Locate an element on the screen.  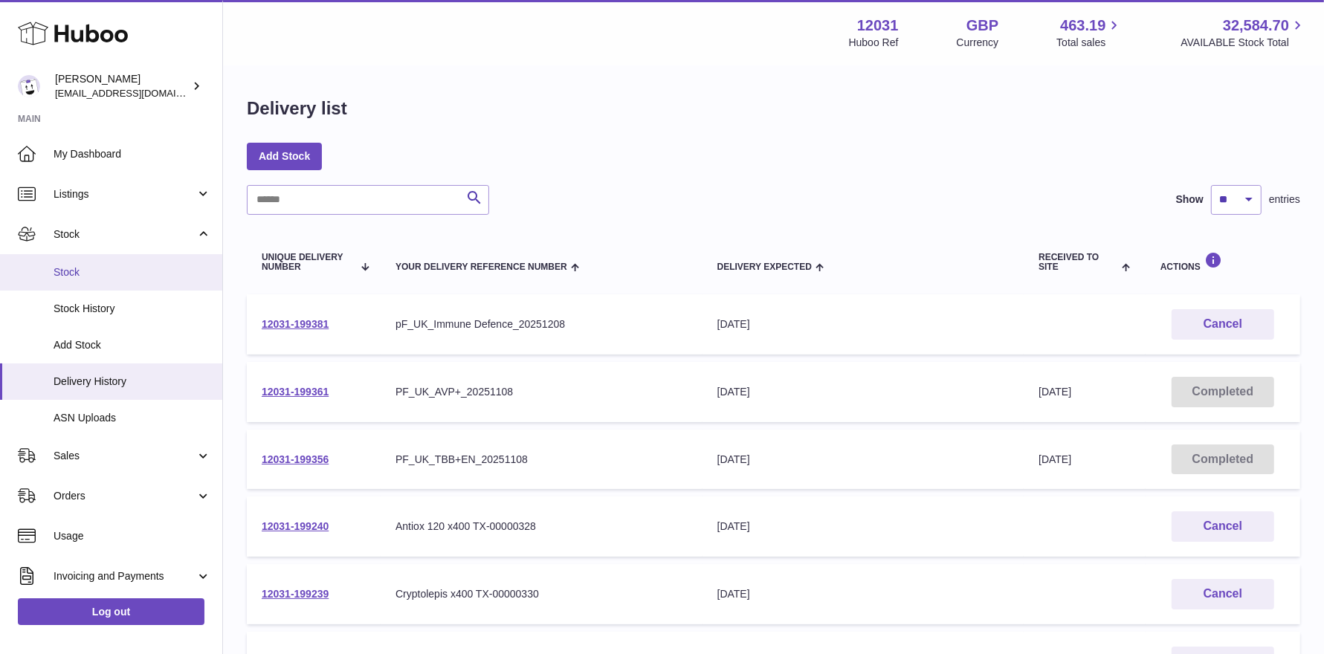
span: Delivery Expected is located at coordinates (764, 267).